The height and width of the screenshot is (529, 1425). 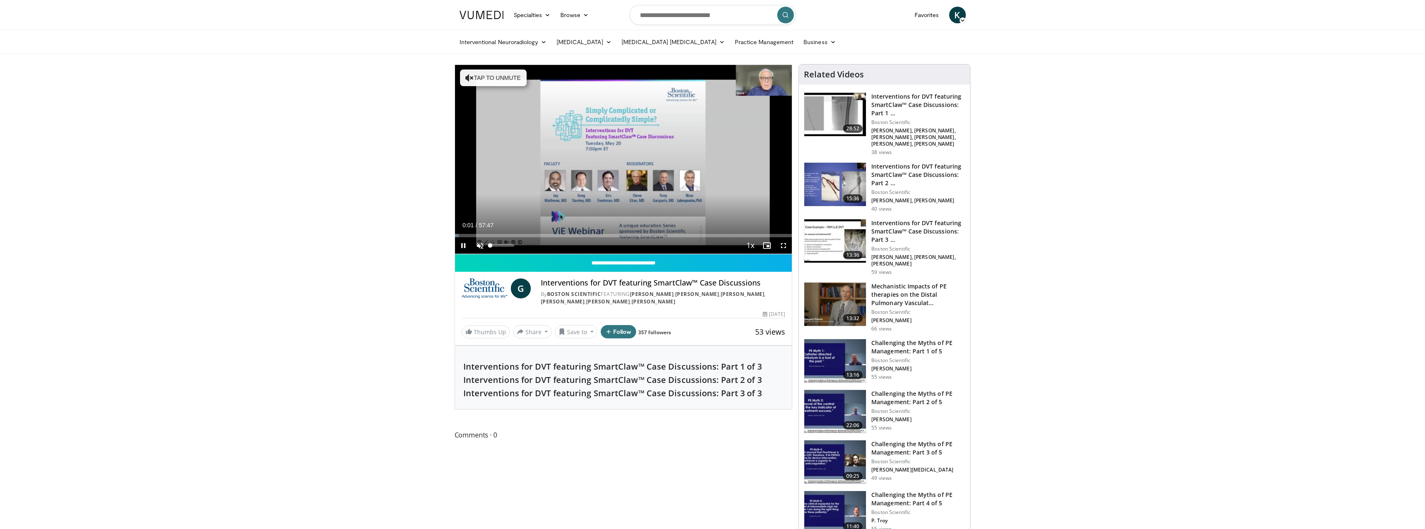 What do you see at coordinates (918, 295) in the screenshot?
I see `h3: Mechanistic Impacts of PE therapies on the Distal Pulmonary Vasculat…` at bounding box center [918, 295].